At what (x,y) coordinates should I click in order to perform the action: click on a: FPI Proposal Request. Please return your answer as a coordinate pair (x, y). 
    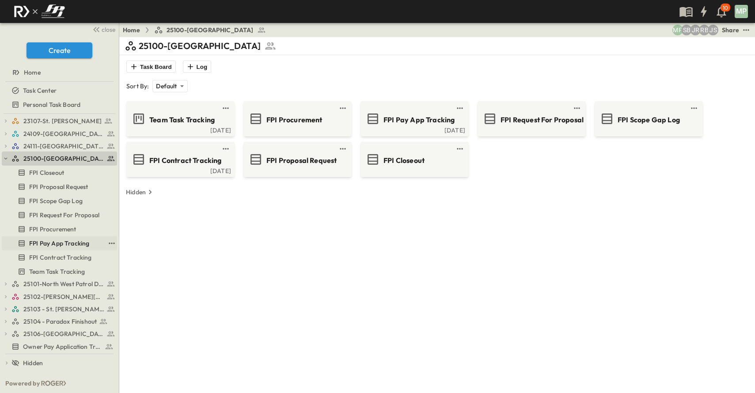
    Looking at the image, I should click on (296, 159).